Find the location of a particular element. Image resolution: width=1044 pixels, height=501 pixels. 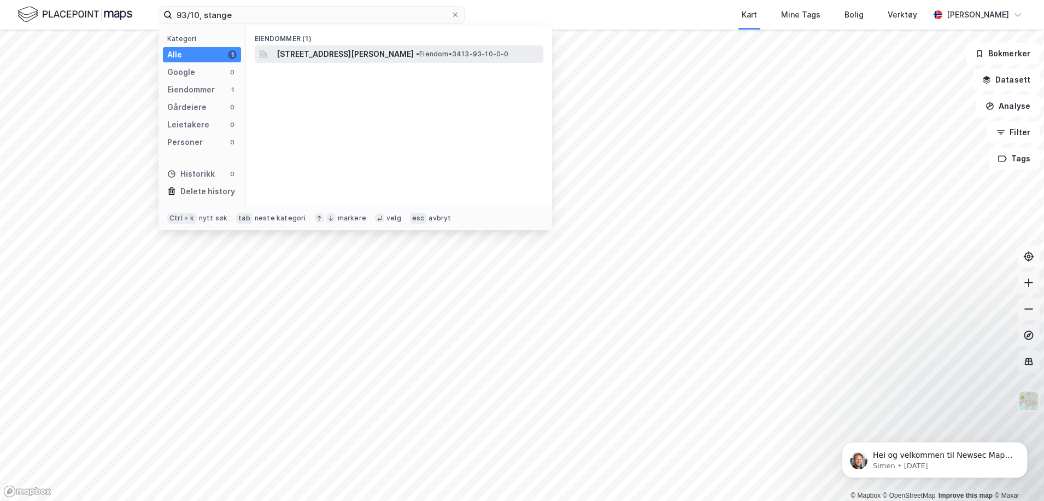

div: Eiendommer is located at coordinates (191, 90).